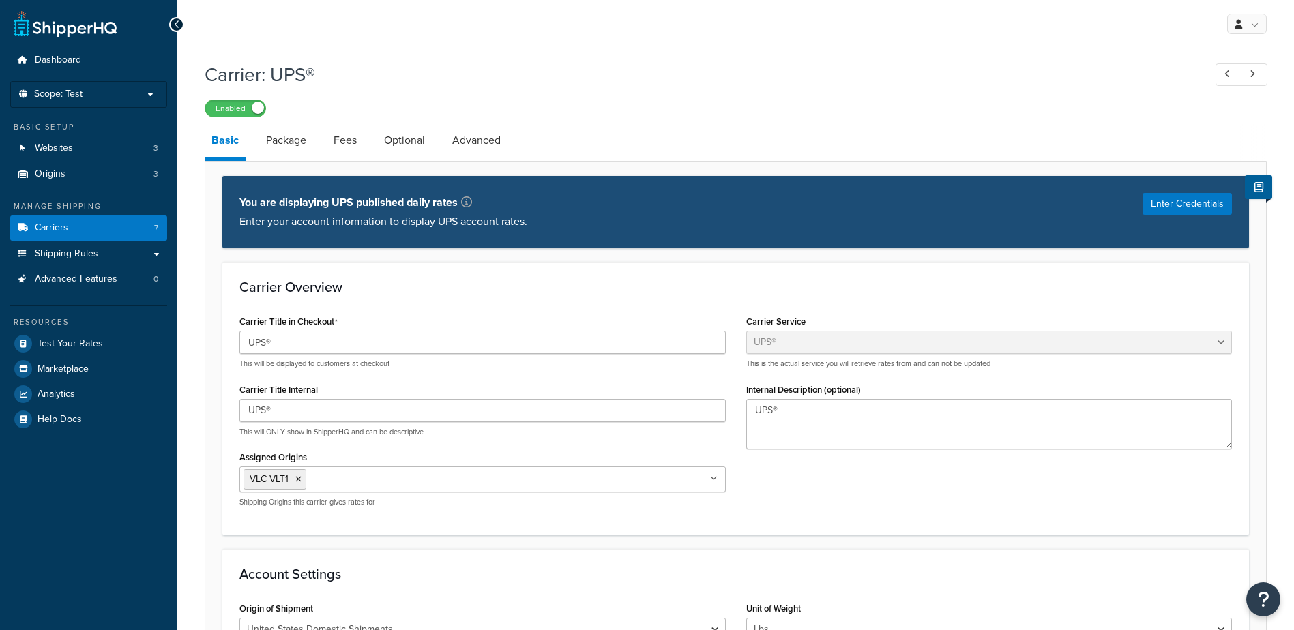  What do you see at coordinates (89, 420) in the screenshot?
I see `a: Help Docs` at bounding box center [89, 420].